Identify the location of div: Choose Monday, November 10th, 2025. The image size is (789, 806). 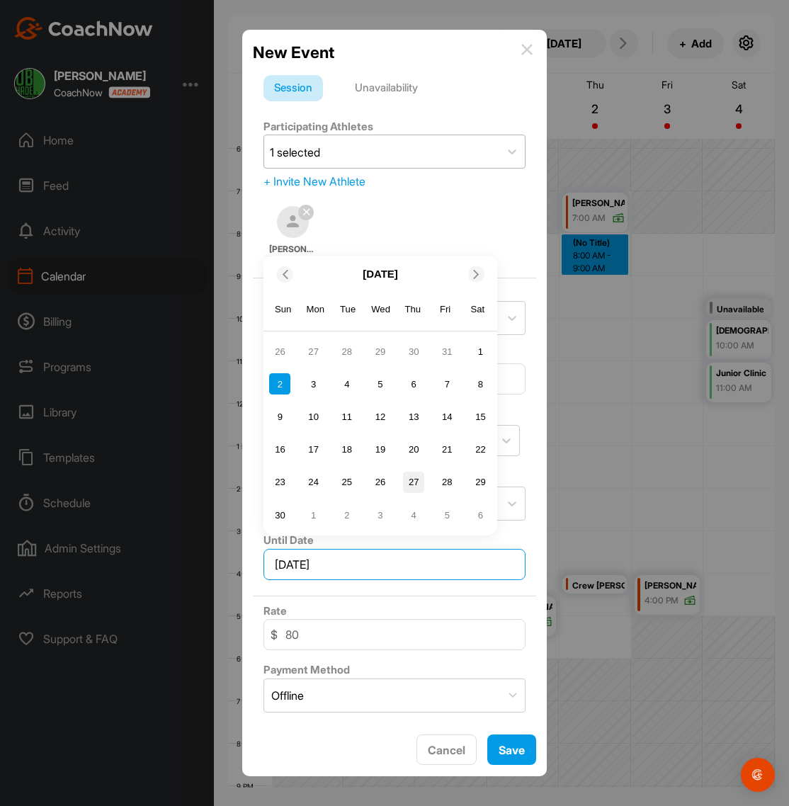
(314, 417).